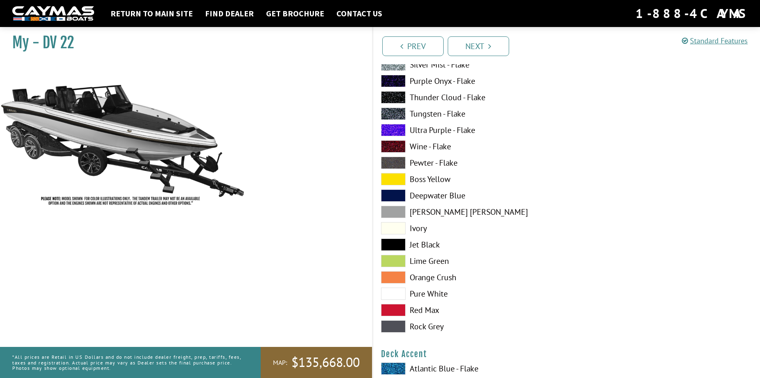  What do you see at coordinates (715, 41) in the screenshot?
I see `a: Standard Features` at bounding box center [715, 41].